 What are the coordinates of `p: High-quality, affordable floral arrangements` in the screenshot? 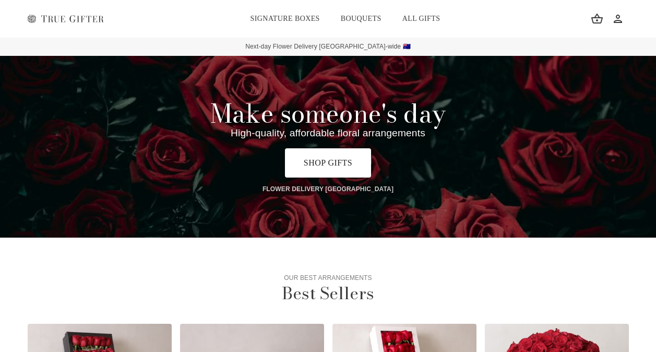 It's located at (328, 133).